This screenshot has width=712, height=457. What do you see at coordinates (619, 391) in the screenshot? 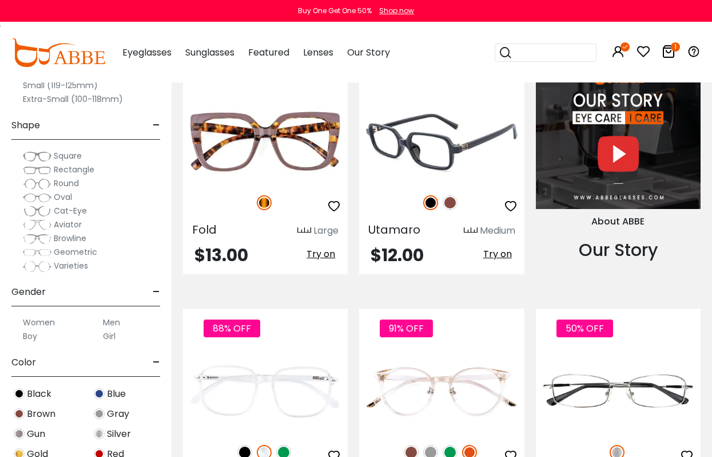
I see `a: Silver Healdton - Metal ,Adjust Nose Pads` at bounding box center [619, 391].